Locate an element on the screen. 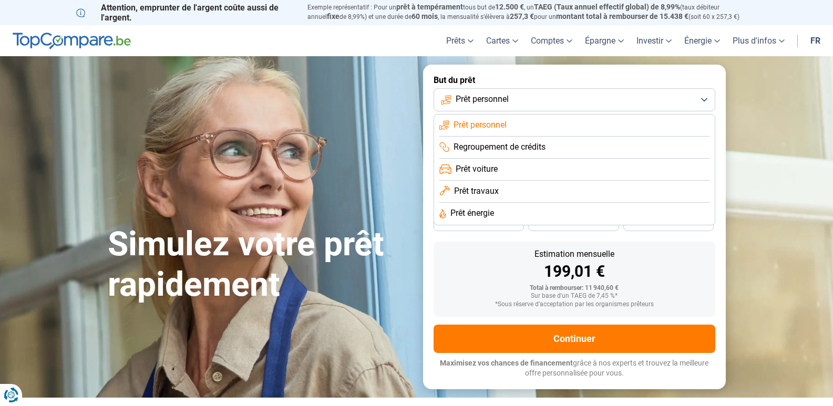 This screenshot has width=833, height=406. span: 36 mois is located at coordinates (479, 223).